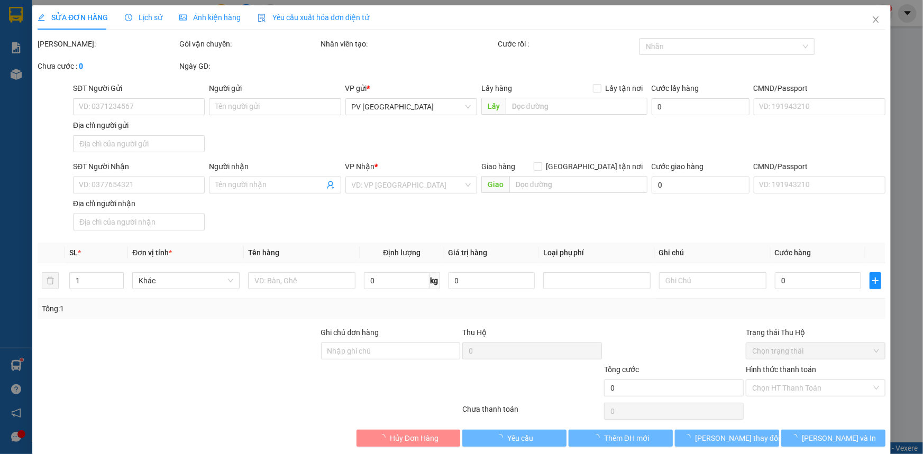 This screenshot has height=454, width=923. What do you see at coordinates (139, 167) in the screenshot?
I see `div: SĐT Người Nhận` at bounding box center [139, 167].